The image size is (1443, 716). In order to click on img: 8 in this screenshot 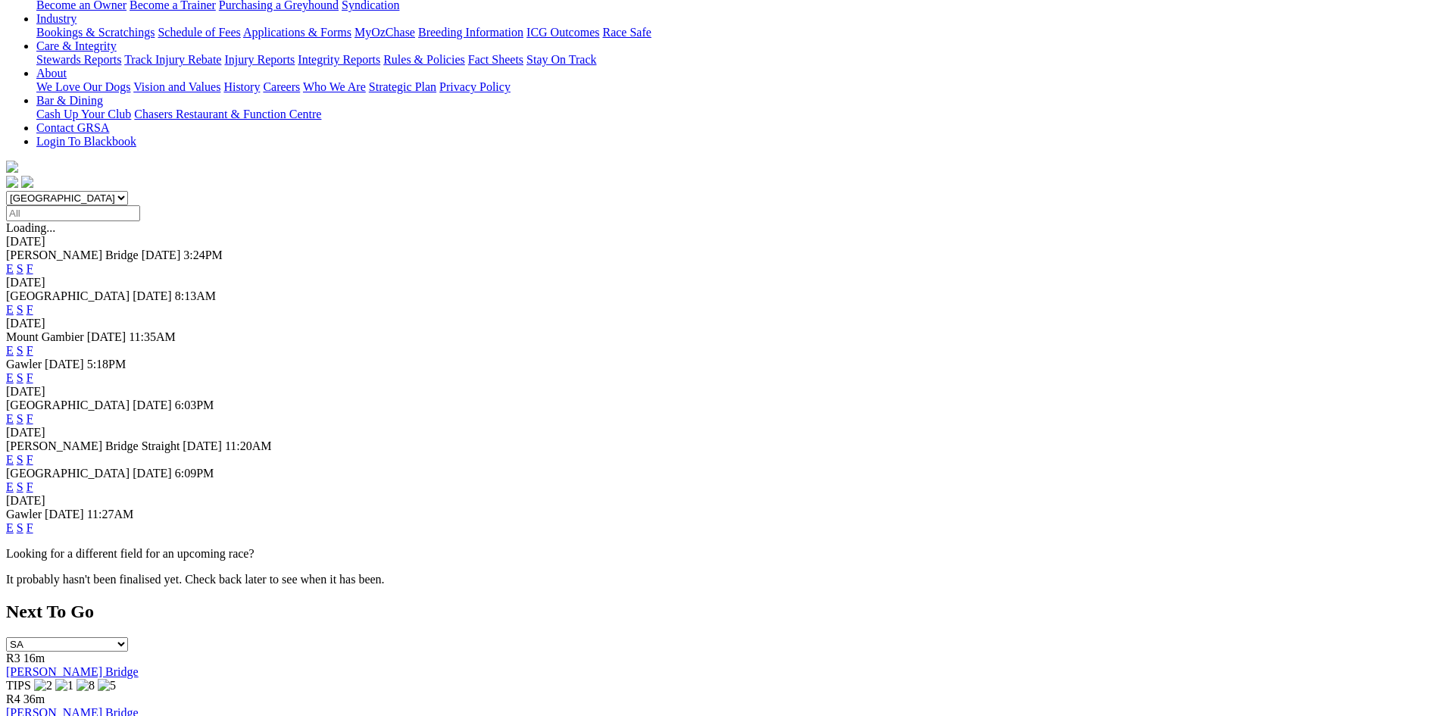, I will do `click(86, 686)`.